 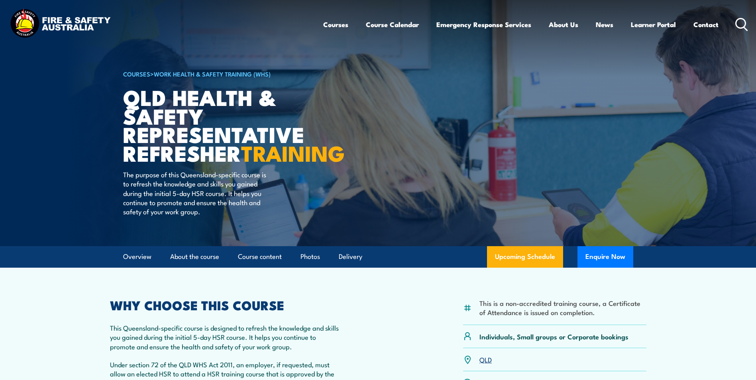 I want to click on strong: TRAINING, so click(x=293, y=152).